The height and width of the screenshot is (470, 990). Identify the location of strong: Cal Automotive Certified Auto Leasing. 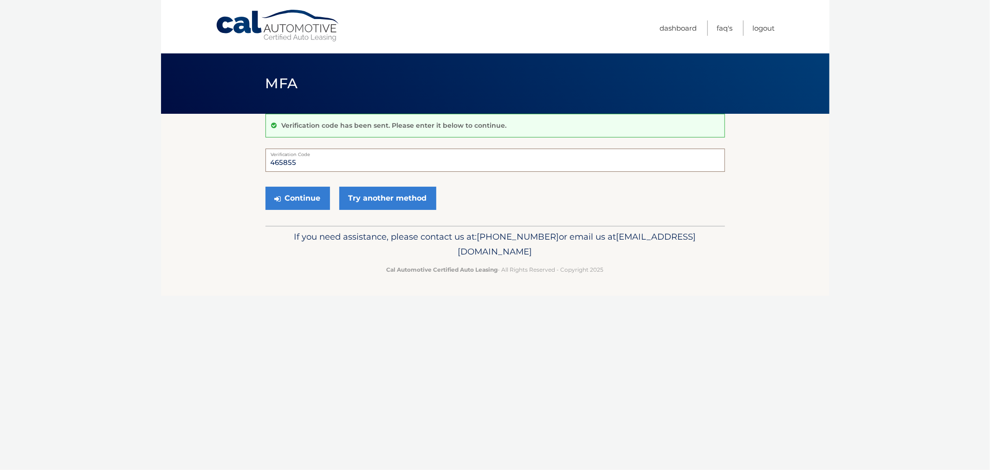
(442, 269).